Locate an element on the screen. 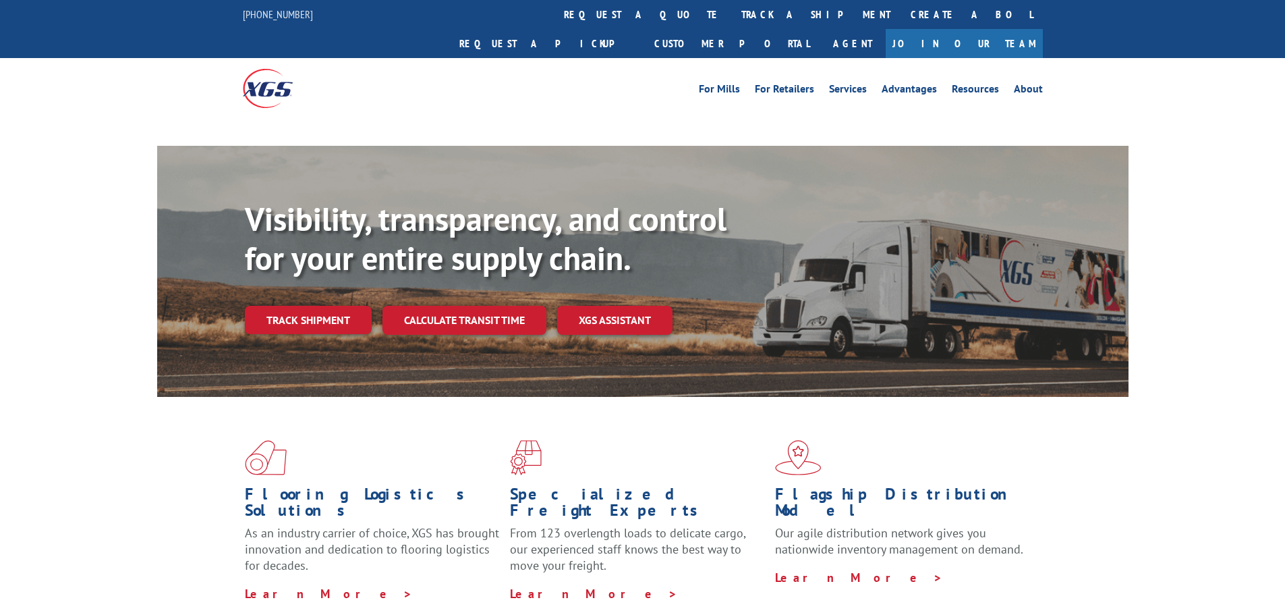 The height and width of the screenshot is (615, 1285). span: Our agile distribution network gives you nationwide inventory management on demand. is located at coordinates (899, 540).